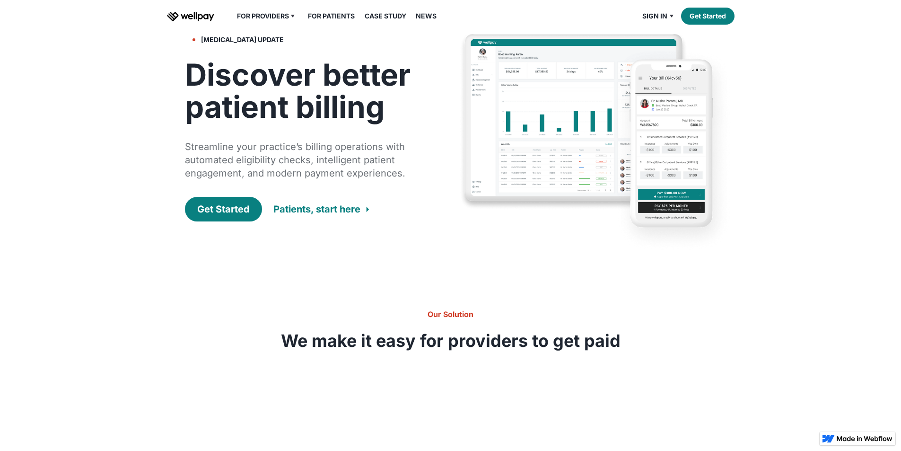  Describe the element at coordinates (426, 16) in the screenshot. I see `a: News` at that location.